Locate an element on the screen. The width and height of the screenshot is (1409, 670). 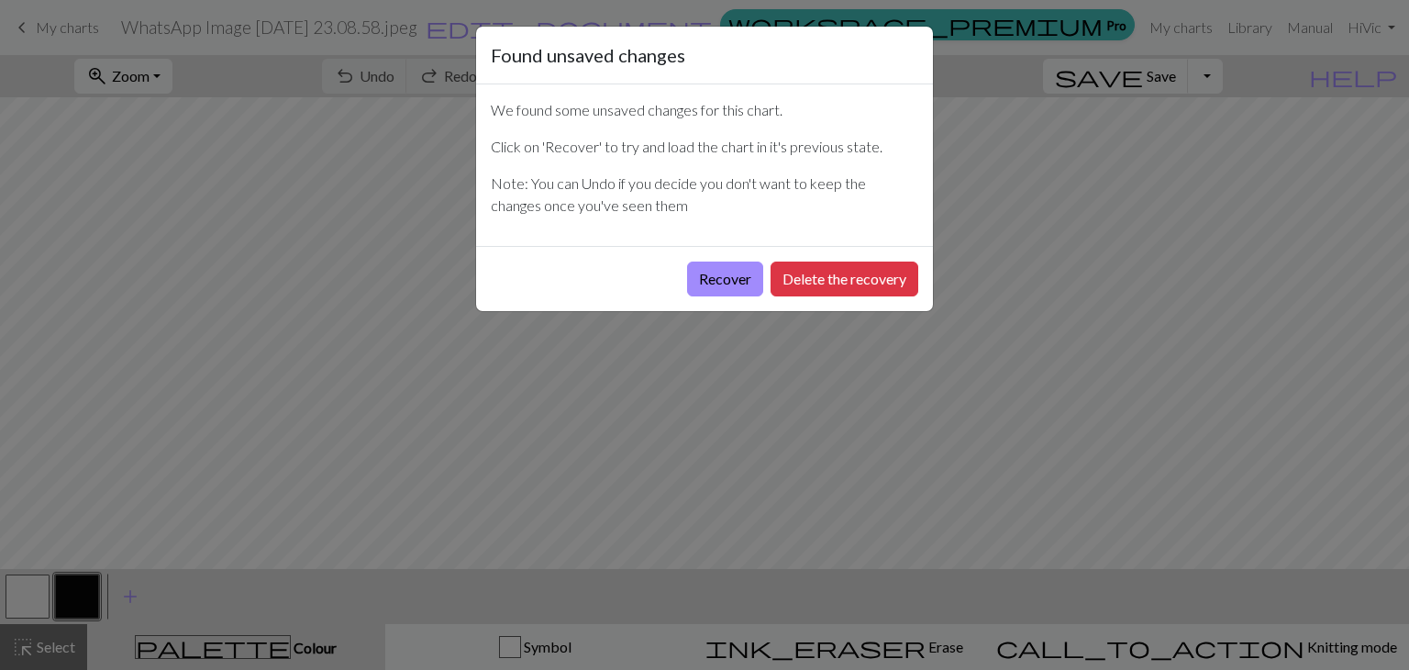
p: We found some unsaved changes for this chart. is located at coordinates (705, 110).